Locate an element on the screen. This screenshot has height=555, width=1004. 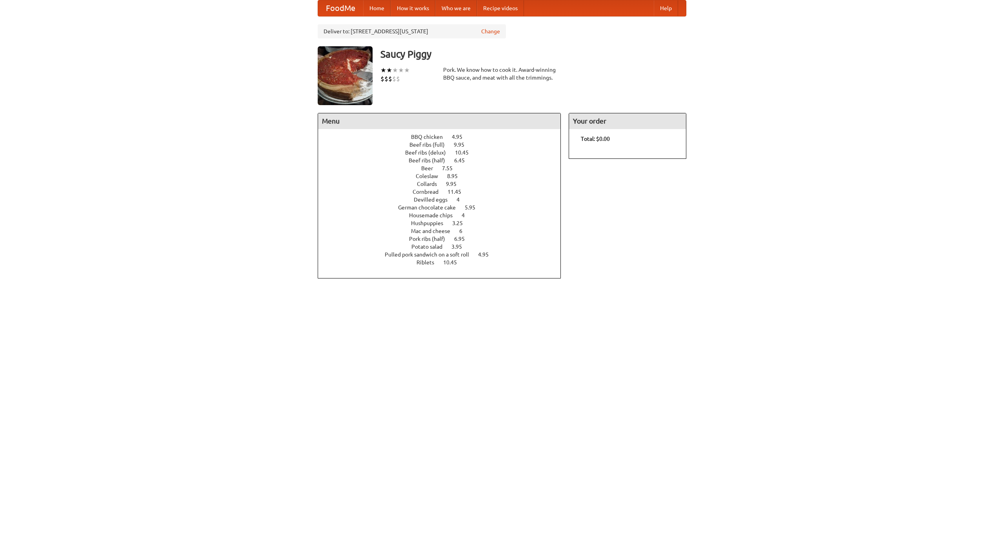
a: Who we are is located at coordinates (456, 8).